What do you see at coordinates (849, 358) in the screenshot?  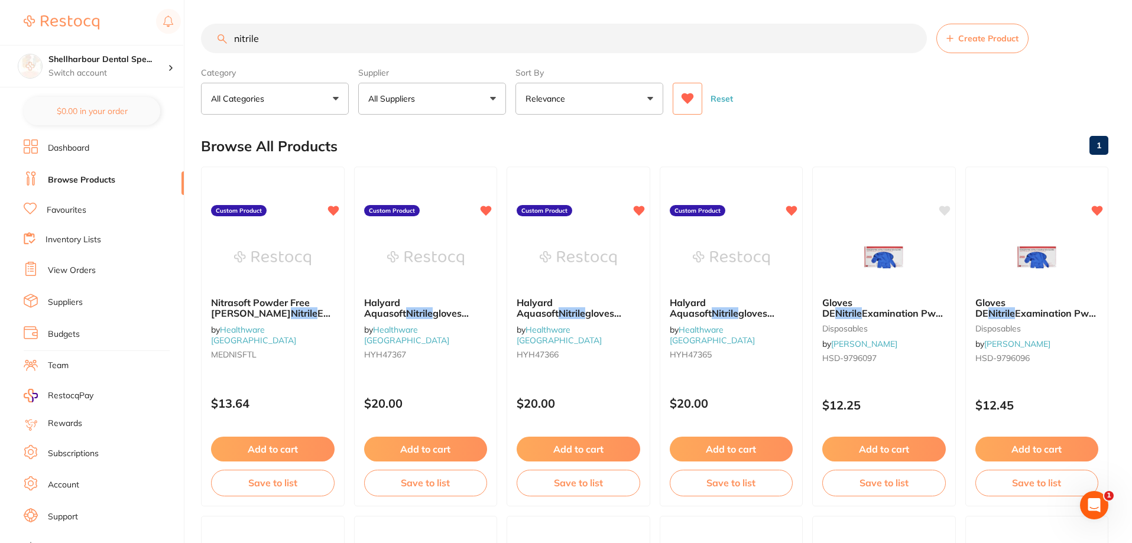 I see `span: HSD-9796097` at bounding box center [849, 358].